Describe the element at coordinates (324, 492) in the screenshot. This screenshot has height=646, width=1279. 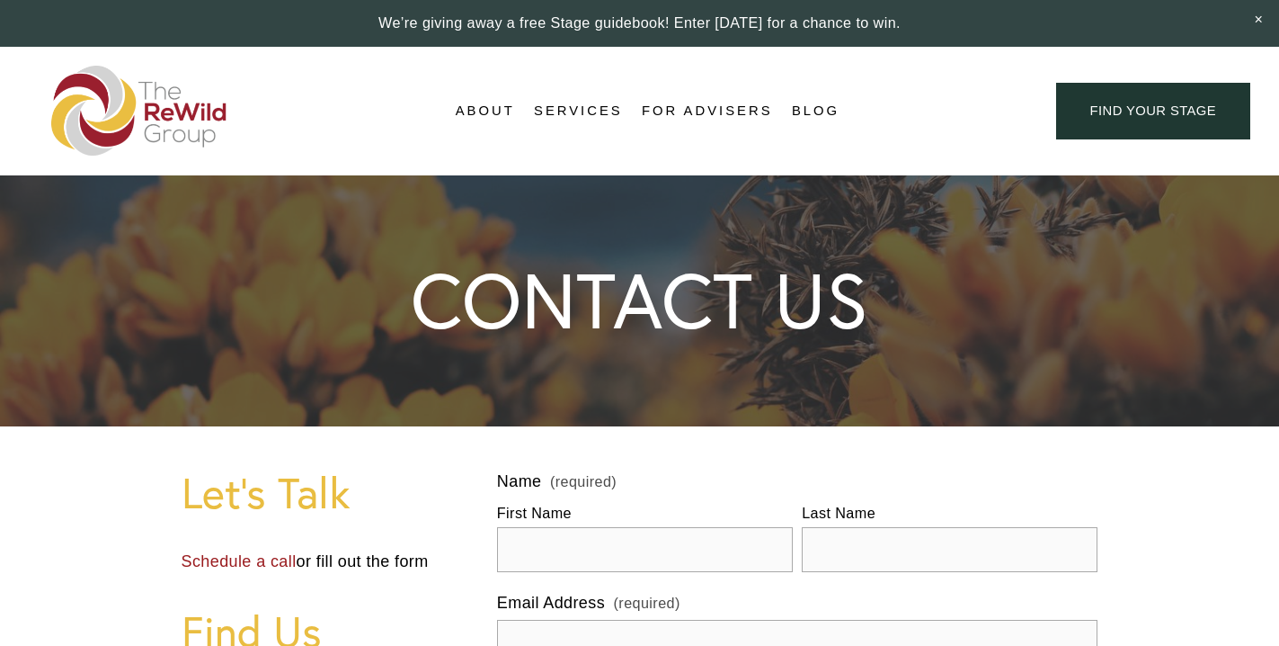
I see `h1: Let's Talk` at that location.